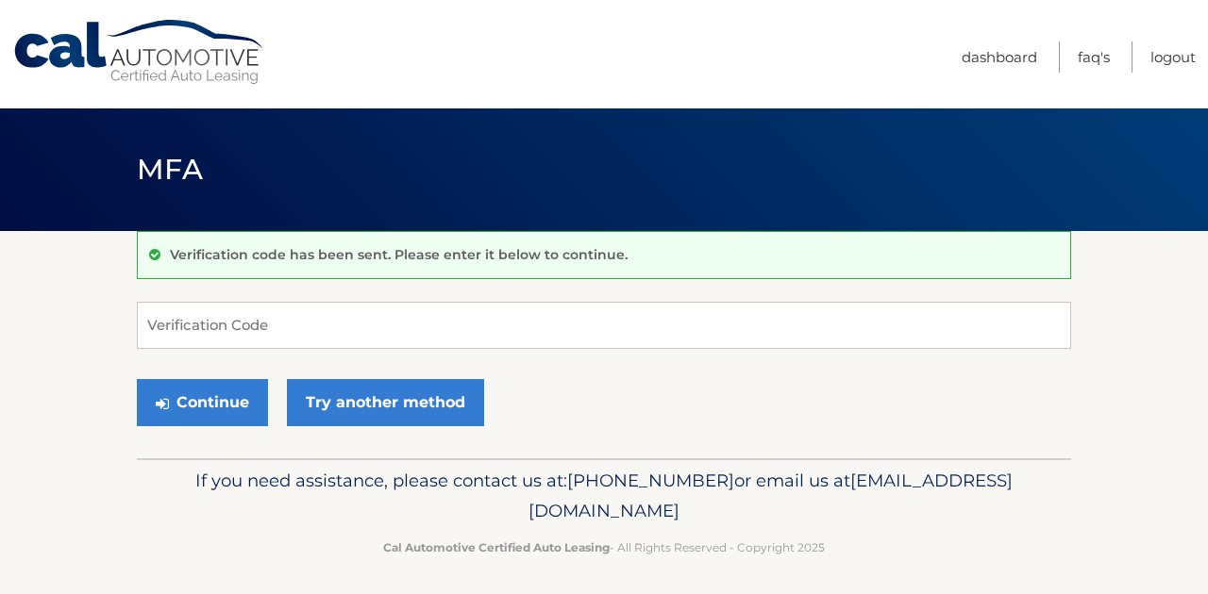  What do you see at coordinates (170, 169) in the screenshot?
I see `span: MFA` at bounding box center [170, 169].